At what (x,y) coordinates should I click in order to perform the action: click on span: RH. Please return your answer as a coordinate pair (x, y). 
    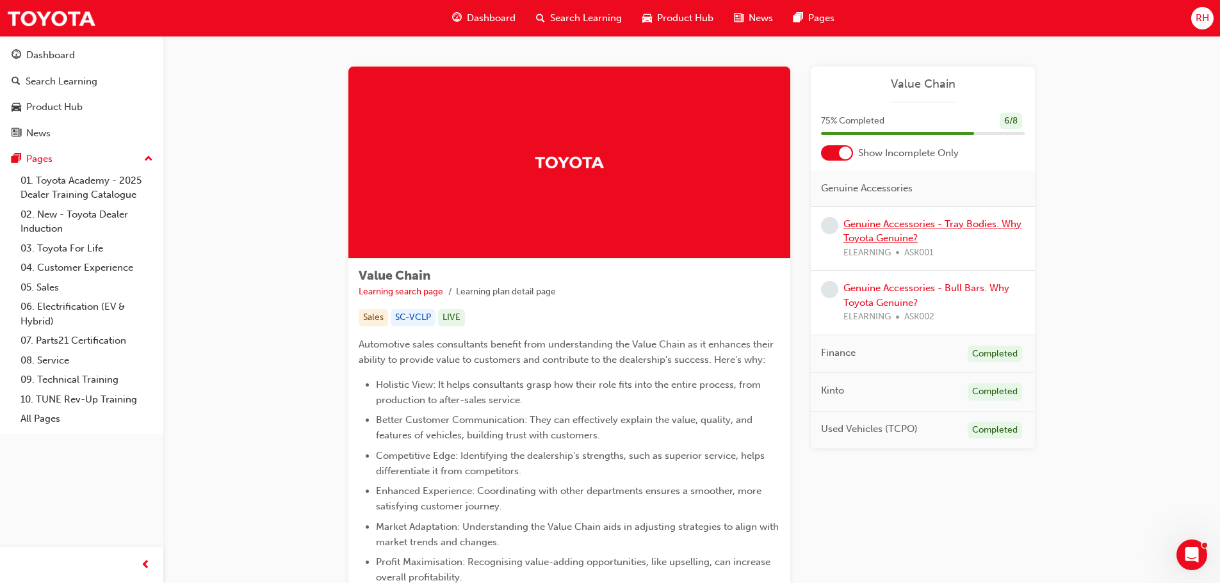
    Looking at the image, I should click on (1202, 18).